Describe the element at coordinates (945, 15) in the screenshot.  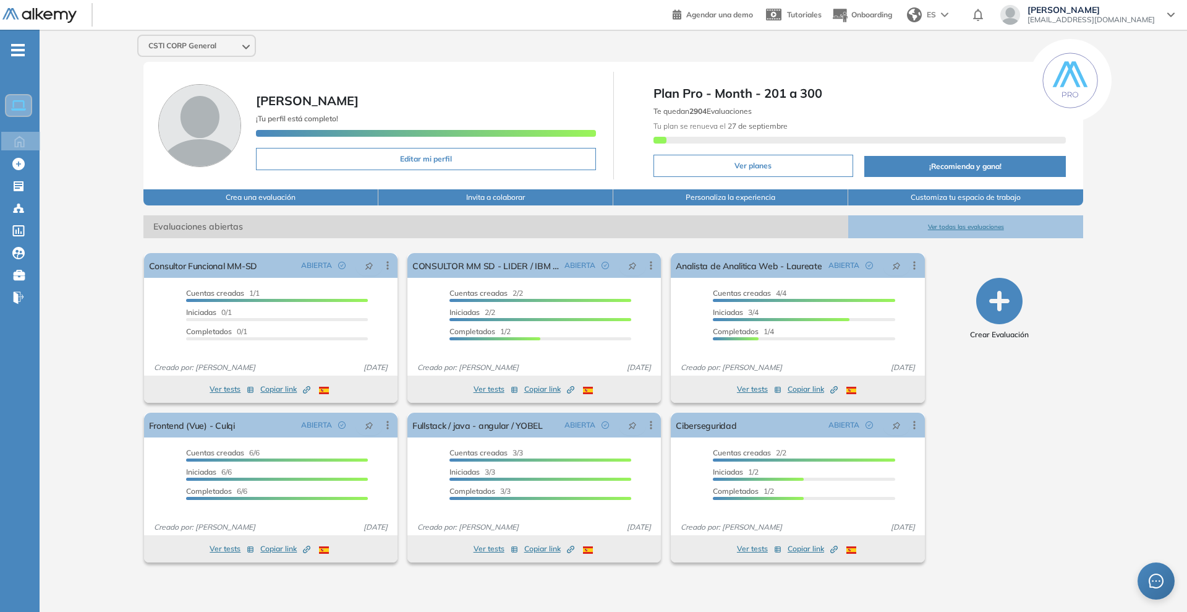
I see `img: arrow` at that location.